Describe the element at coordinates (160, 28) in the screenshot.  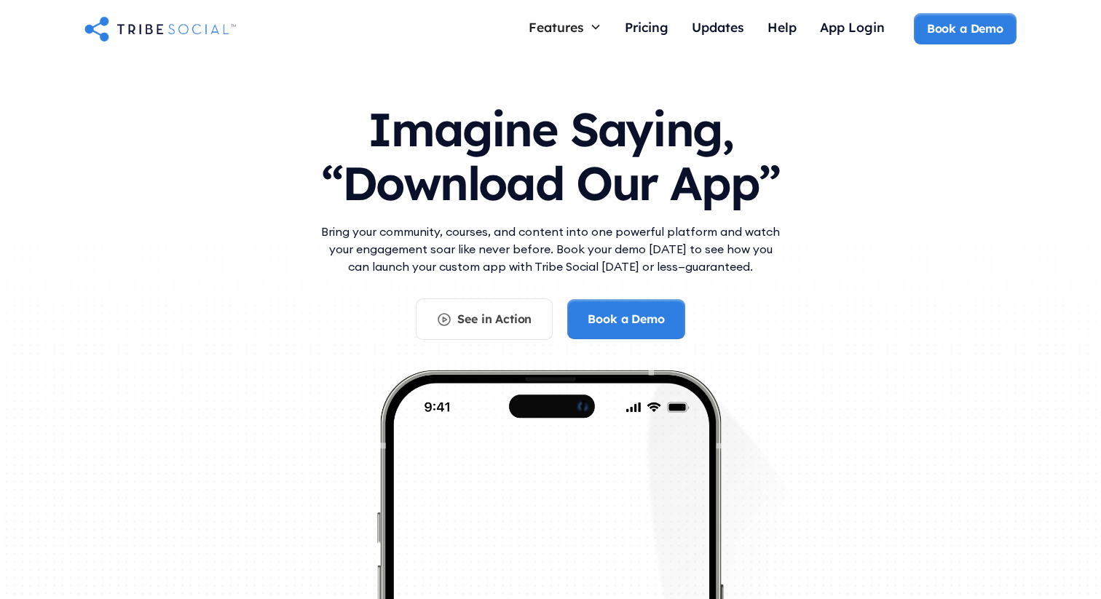
I see `a: home` at that location.